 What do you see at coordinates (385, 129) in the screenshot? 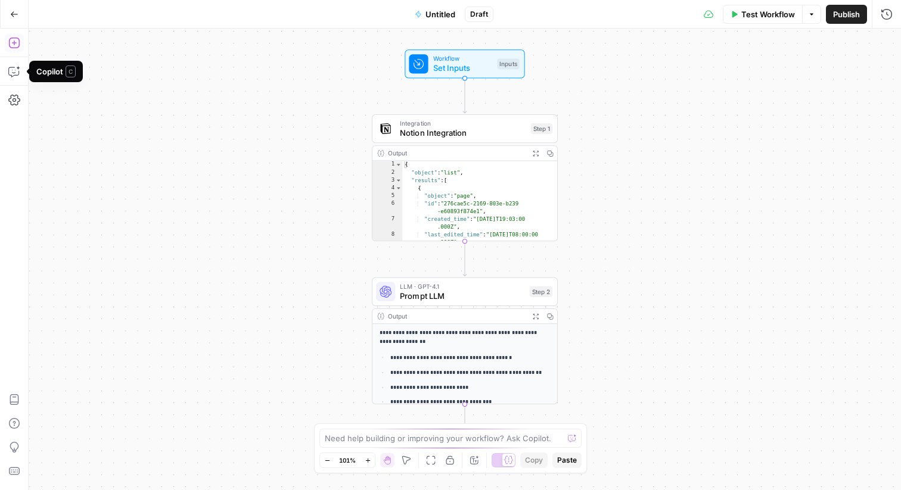
I see `img: Notion_app_logo.png` at bounding box center [385, 129].